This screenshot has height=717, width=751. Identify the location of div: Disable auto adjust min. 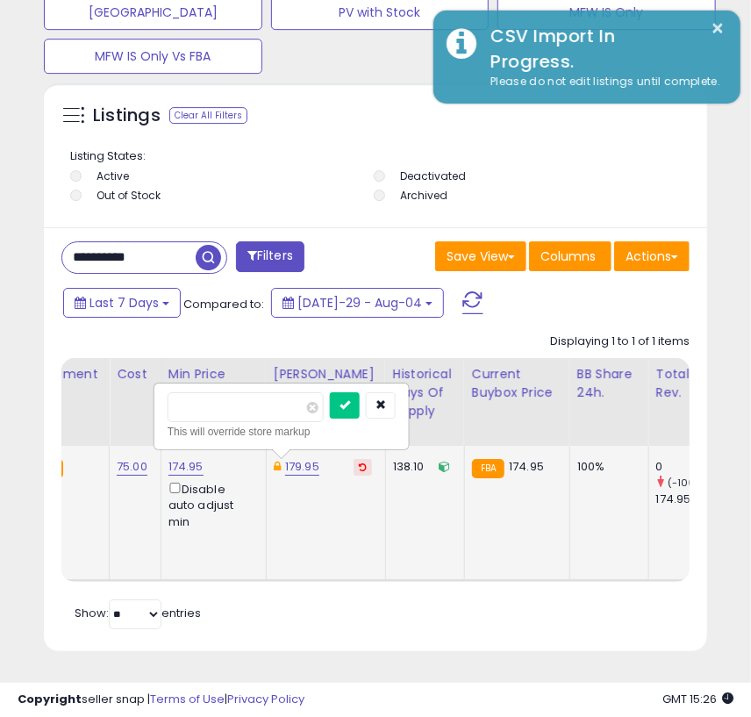
(211, 505).